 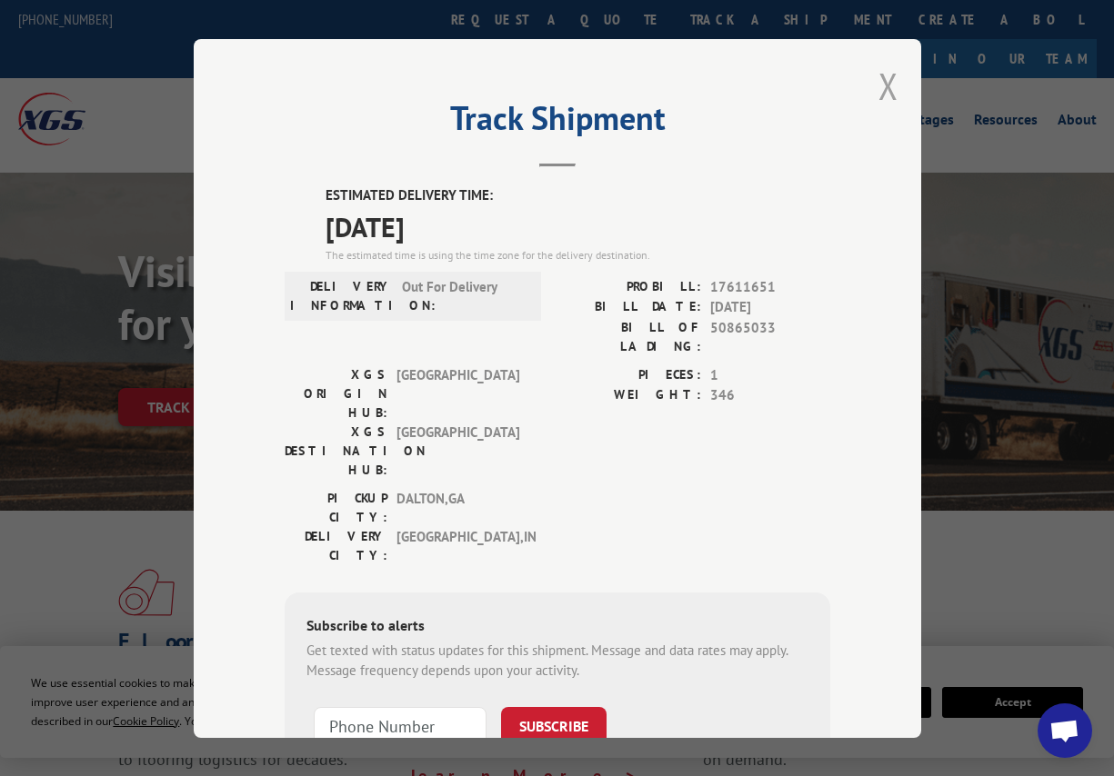 What do you see at coordinates (457, 507) in the screenshot?
I see `span: DALTON , GA` at bounding box center [457, 507].